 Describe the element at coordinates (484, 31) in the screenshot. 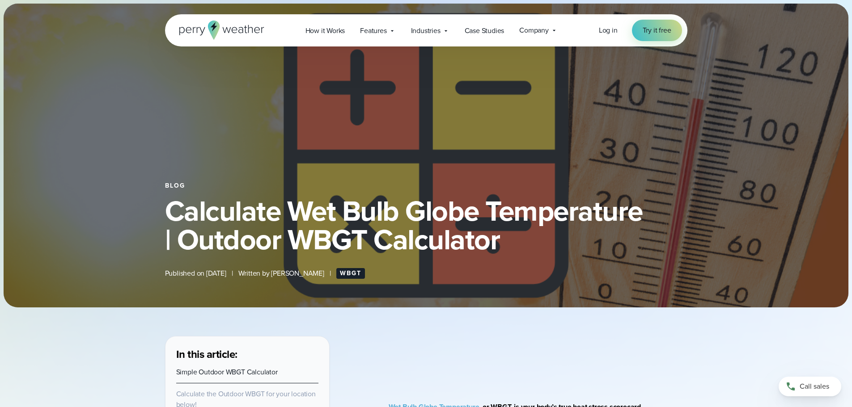

I see `span: Case Studies` at that location.